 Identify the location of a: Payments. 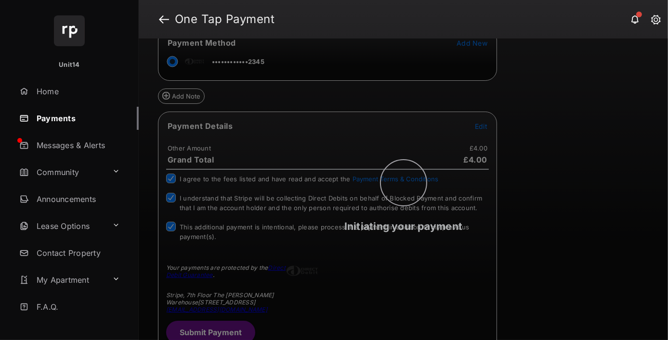
(77, 118).